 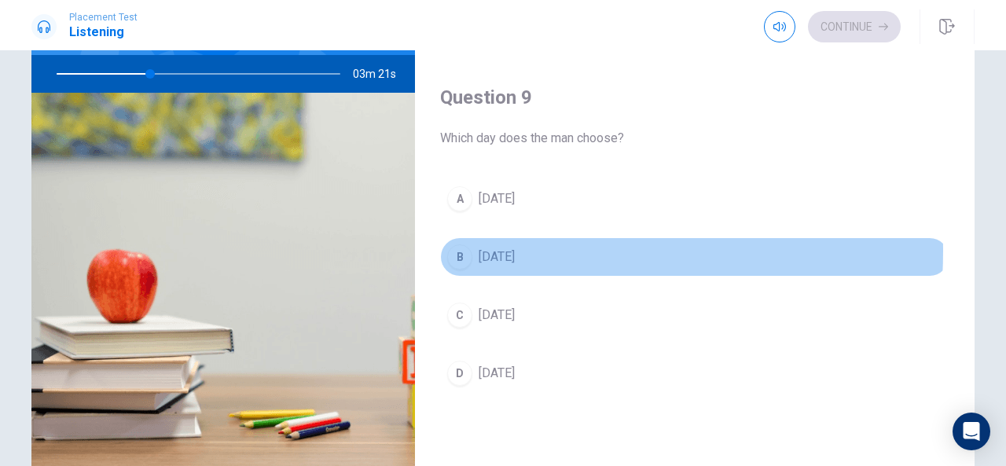 I want to click on span: Placement Test, so click(x=103, y=17).